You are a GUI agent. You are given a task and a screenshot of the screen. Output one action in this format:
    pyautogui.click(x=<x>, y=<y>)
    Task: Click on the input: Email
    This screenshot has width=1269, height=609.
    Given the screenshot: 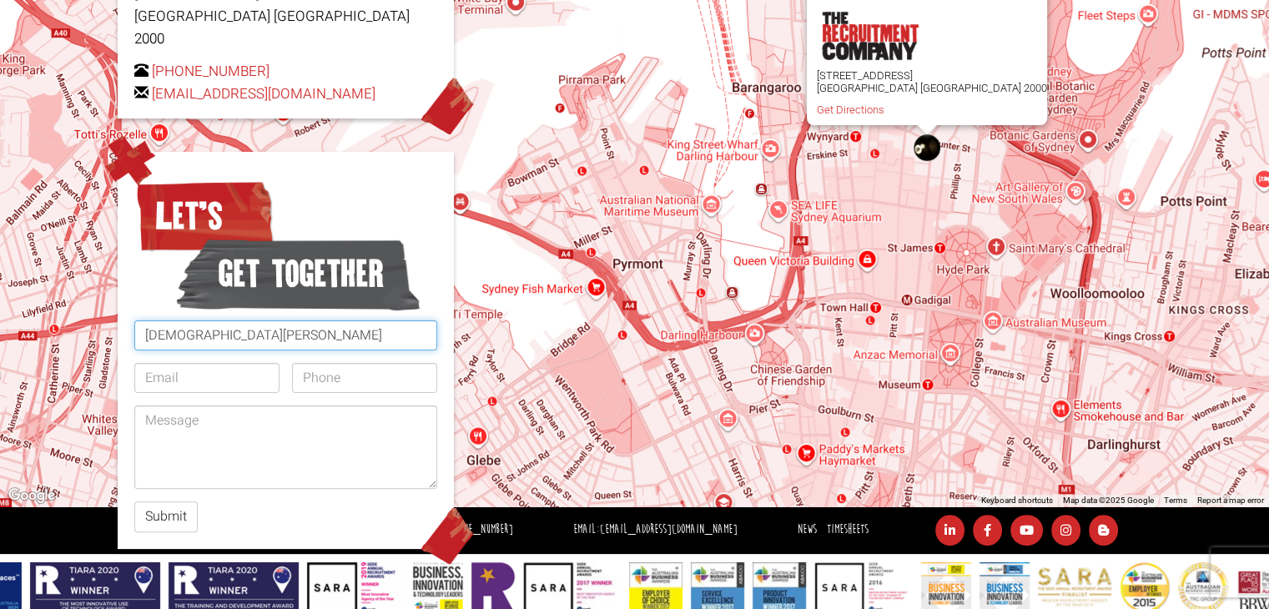 What is the action you would take?
    pyautogui.click(x=207, y=378)
    